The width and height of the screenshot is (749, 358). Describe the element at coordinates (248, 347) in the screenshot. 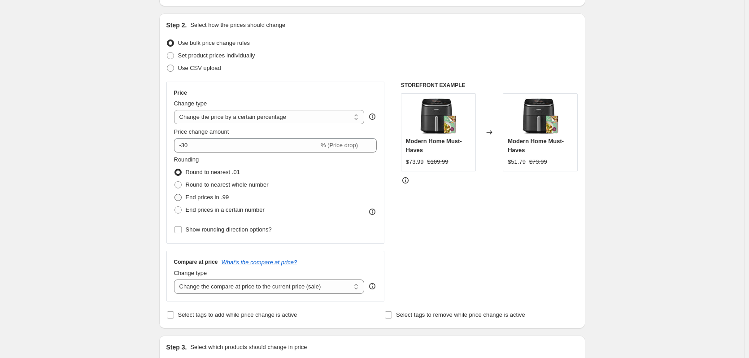

I see `p: Select which products should change in price` at that location.